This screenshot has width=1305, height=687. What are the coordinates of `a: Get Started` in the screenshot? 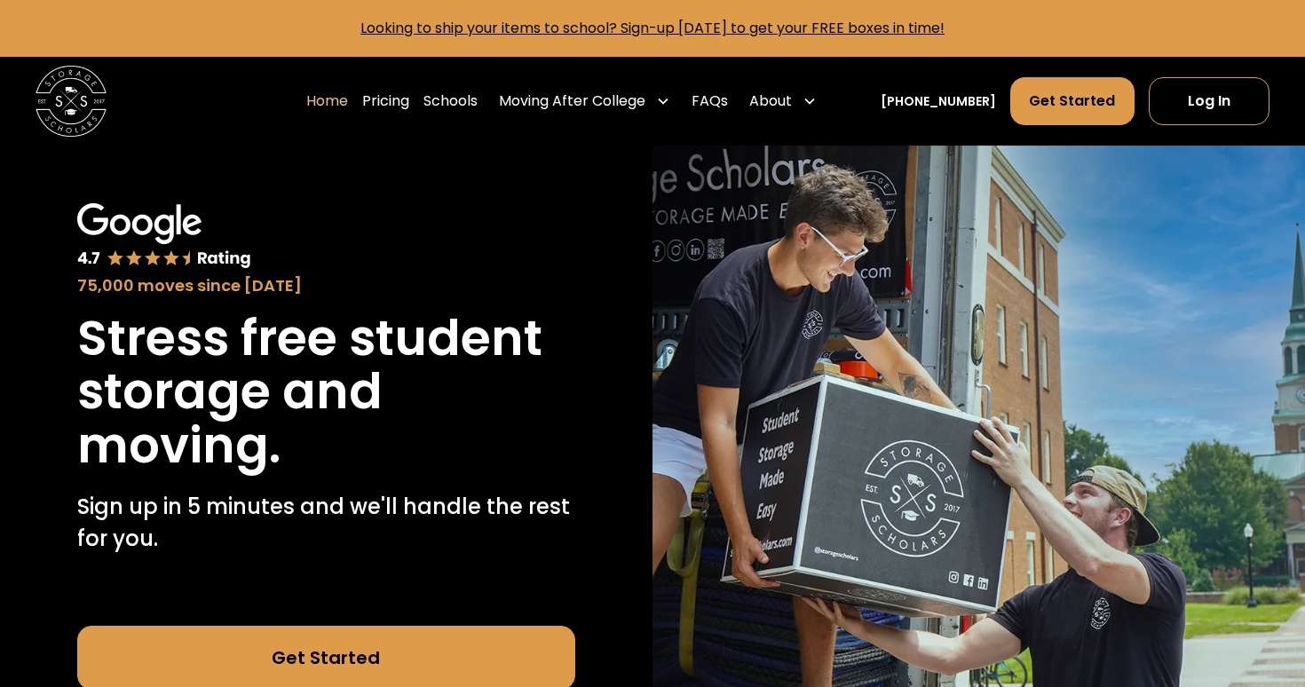 It's located at (1071, 101).